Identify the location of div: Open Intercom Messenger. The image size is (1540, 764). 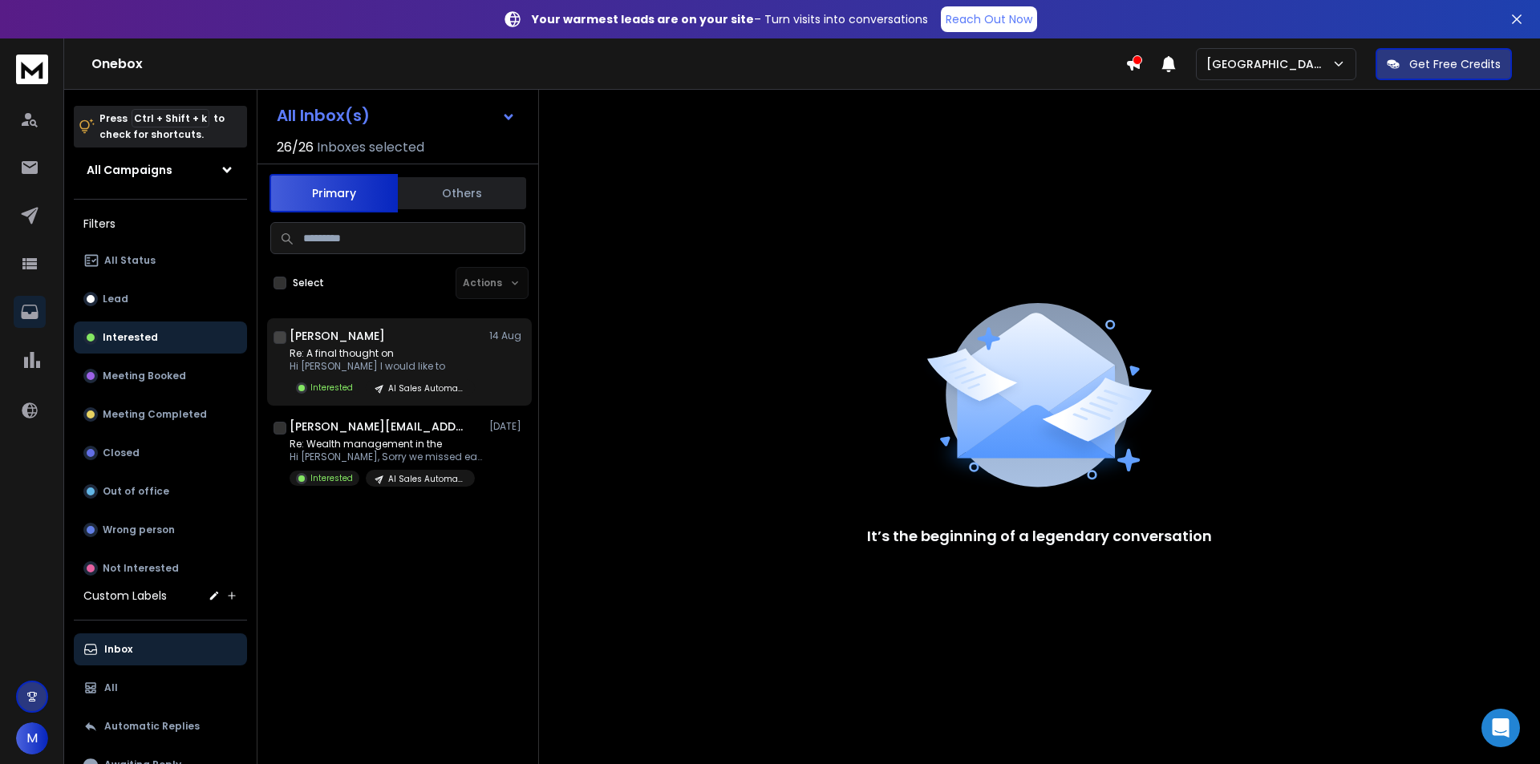
(1500, 728).